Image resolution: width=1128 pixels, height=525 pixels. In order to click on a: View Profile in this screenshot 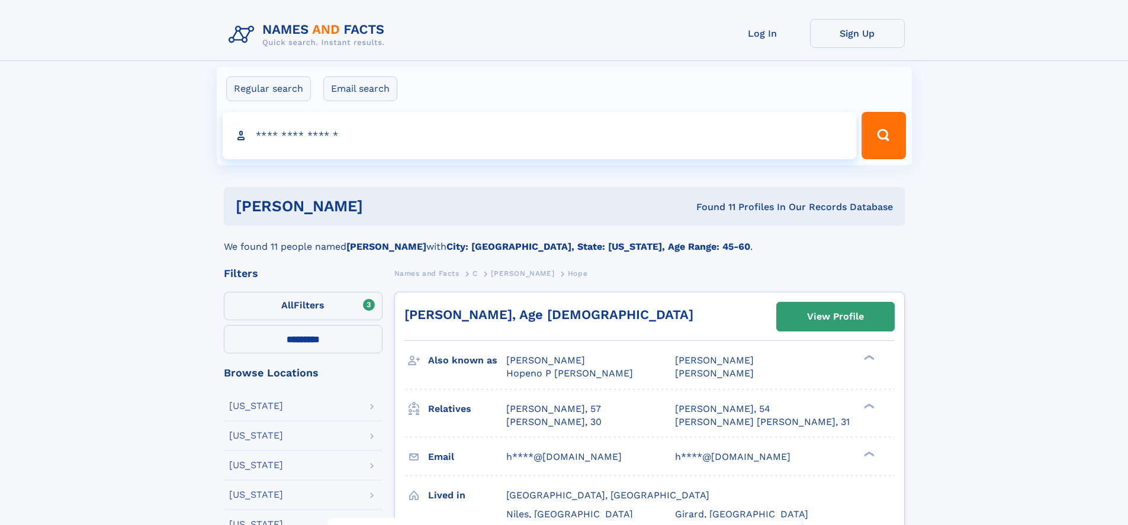, I will do `click(835, 317)`.